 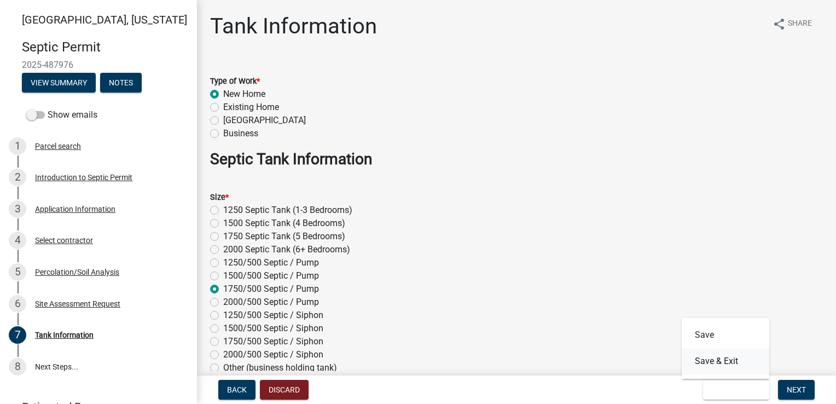 What do you see at coordinates (271, 302) in the screenshot?
I see `label: 2000/500 Septic / Pump` at bounding box center [271, 302].